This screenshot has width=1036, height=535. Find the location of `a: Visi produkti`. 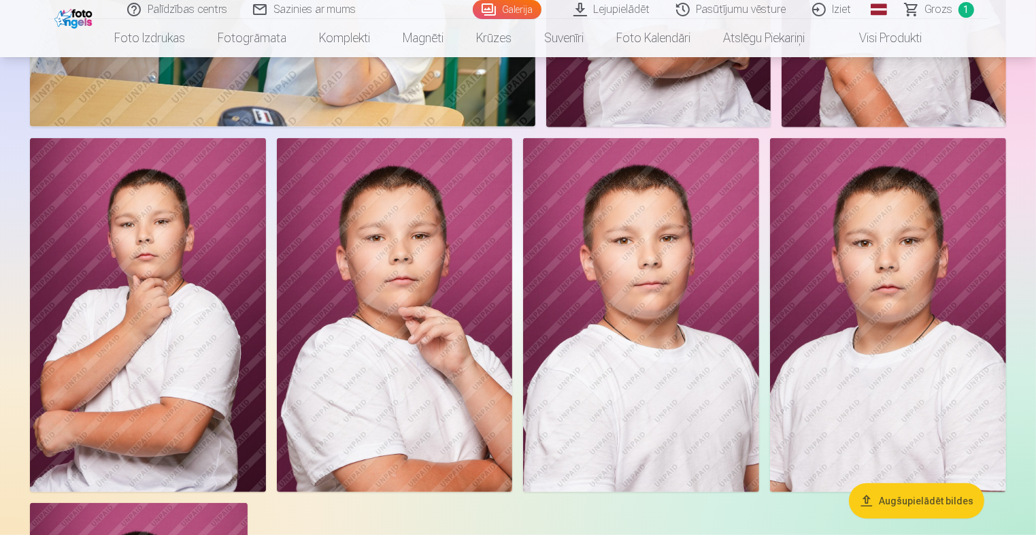

a: Visi produkti is located at coordinates (879, 38).